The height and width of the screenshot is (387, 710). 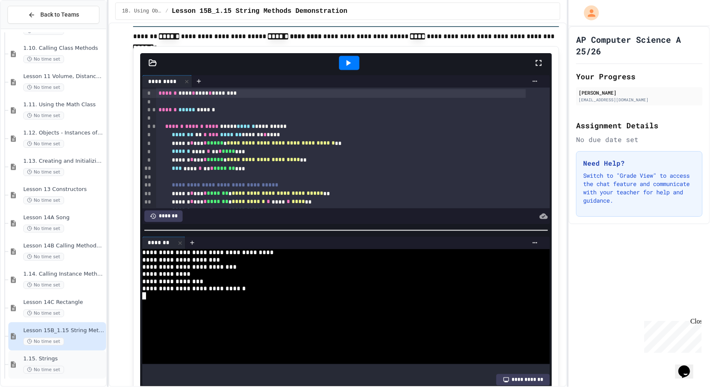 What do you see at coordinates (639, 188) in the screenshot?
I see `p: Switch to "Grade View" to access the chat feature and communicate with your teacher for help and ...` at bounding box center [639, 188].